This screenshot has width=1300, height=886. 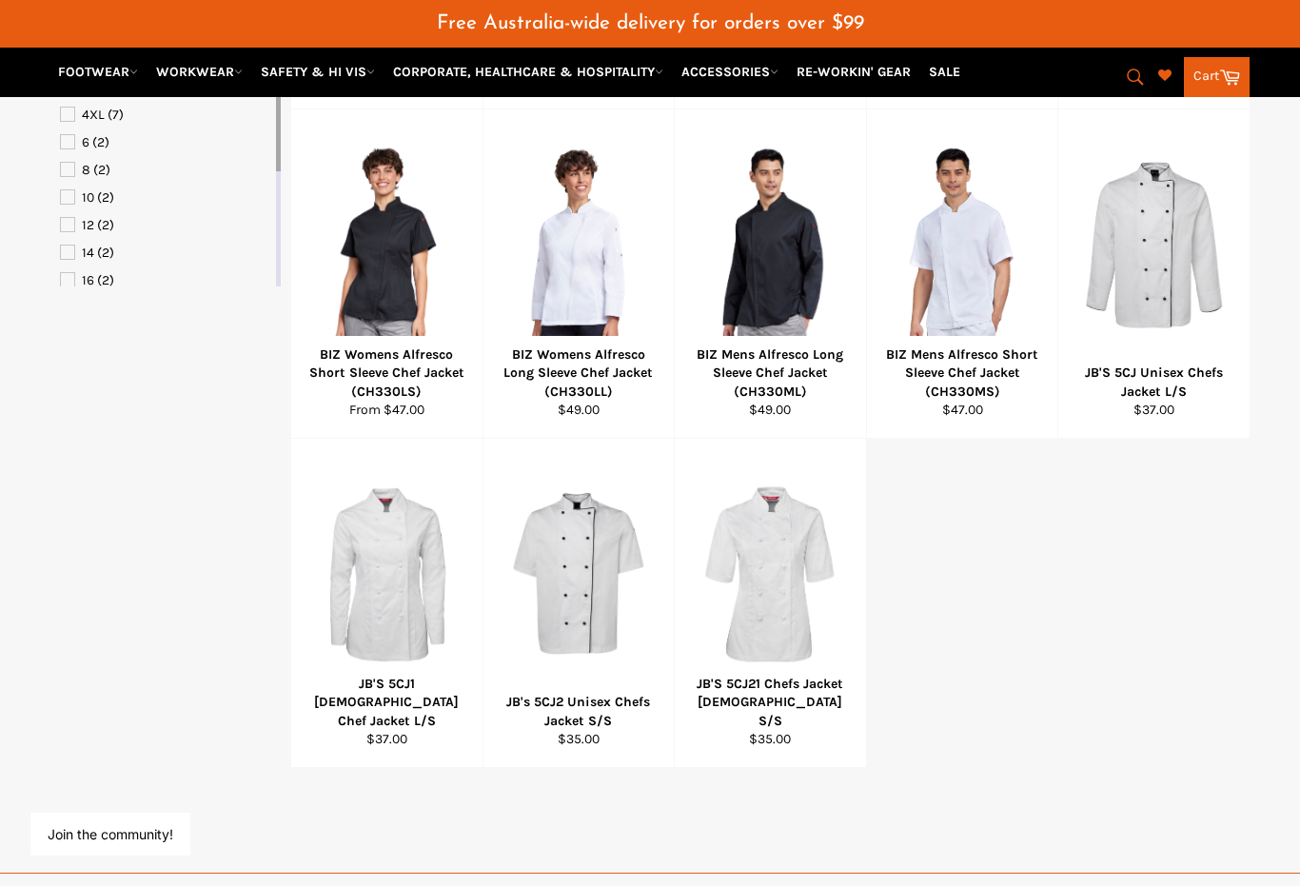 I want to click on span: 14, so click(x=88, y=252).